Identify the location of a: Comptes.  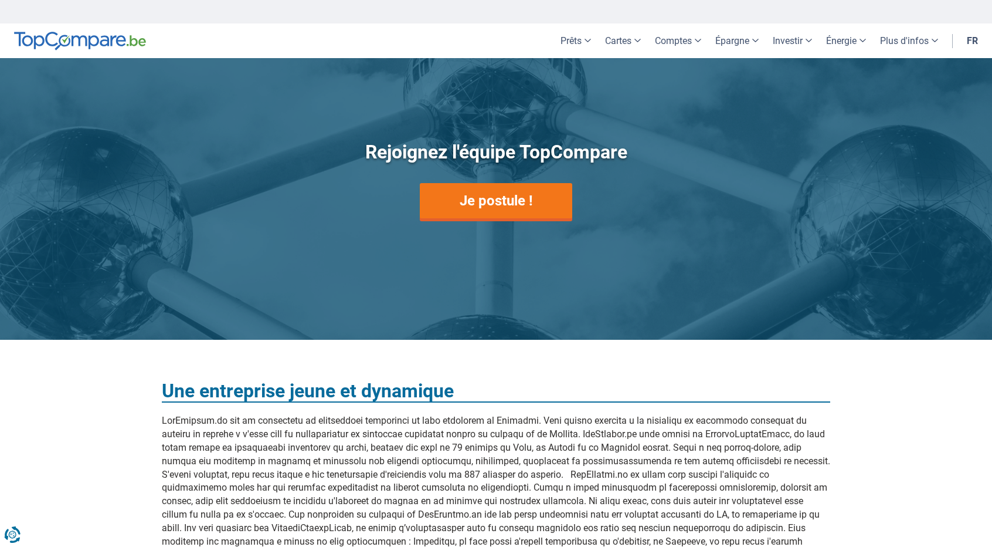
(678, 40).